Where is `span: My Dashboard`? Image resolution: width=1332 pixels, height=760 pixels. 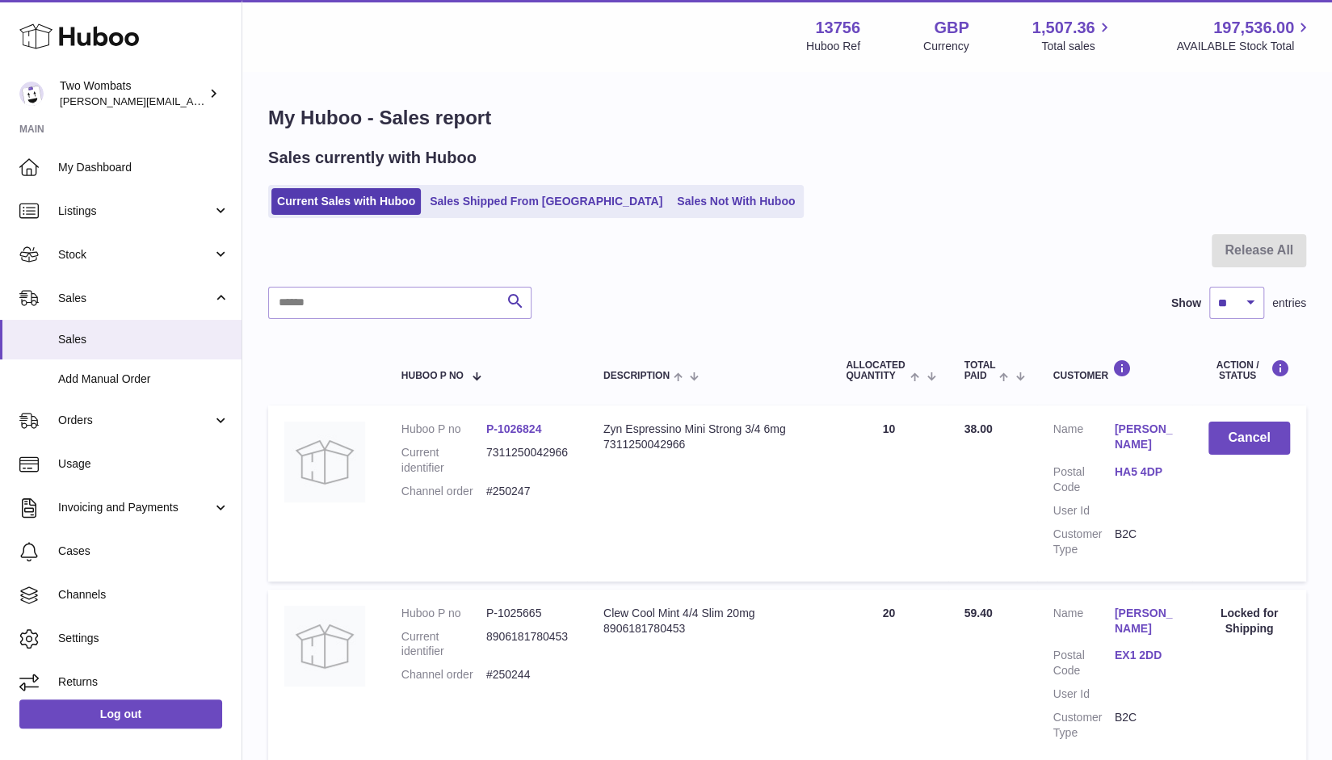
span: My Dashboard is located at coordinates (144, 167).